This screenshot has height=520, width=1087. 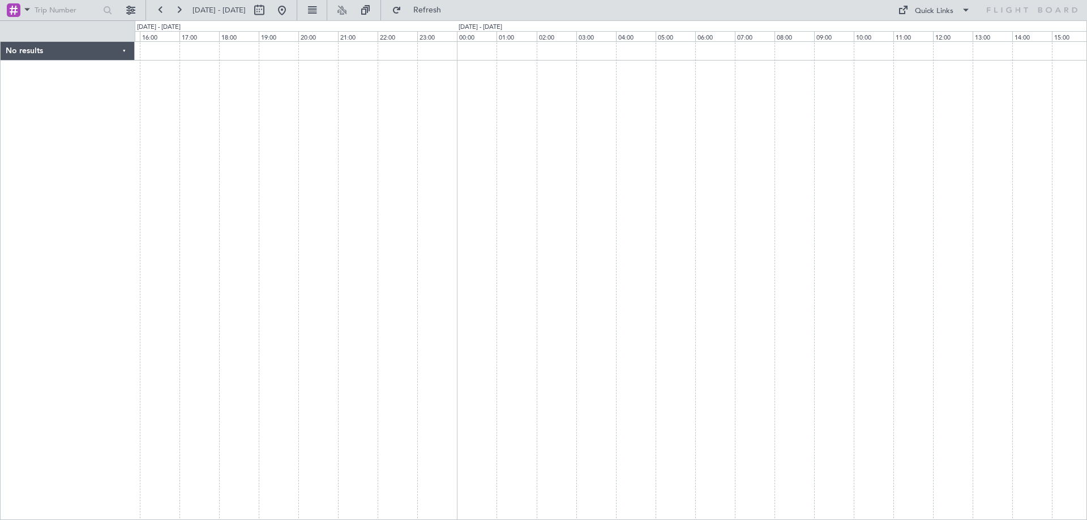 What do you see at coordinates (913, 36) in the screenshot?
I see `div: 11:00` at bounding box center [913, 36].